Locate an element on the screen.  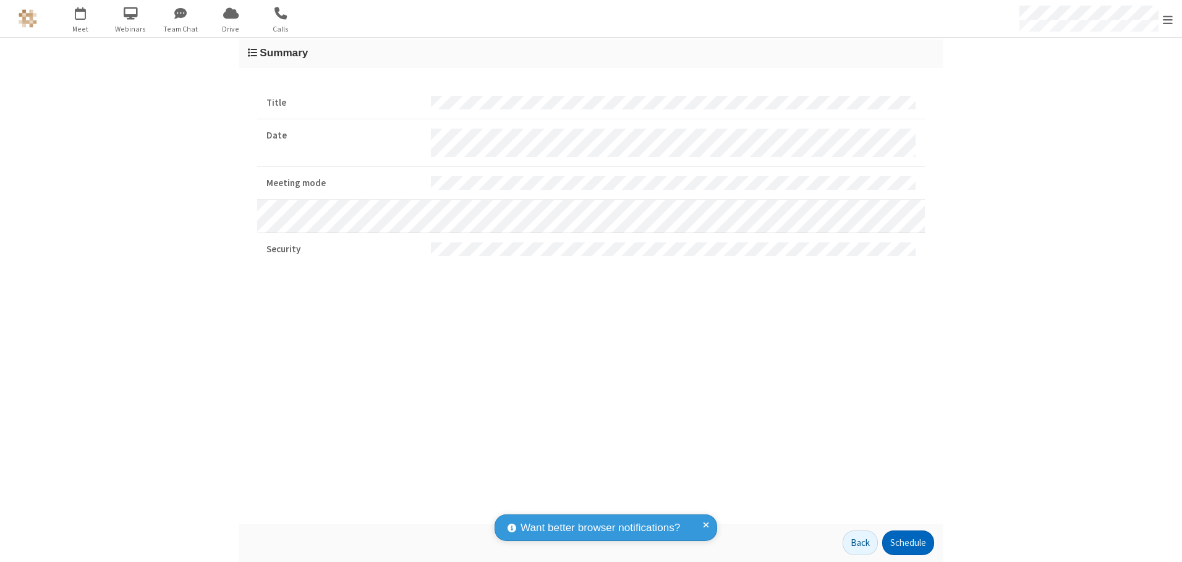
strong: Security is located at coordinates (344, 249).